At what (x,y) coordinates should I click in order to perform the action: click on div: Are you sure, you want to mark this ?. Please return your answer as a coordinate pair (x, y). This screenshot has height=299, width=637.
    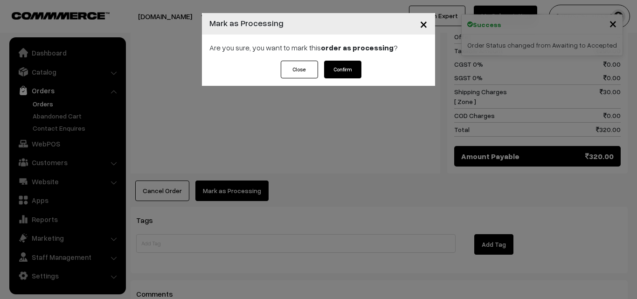
    Looking at the image, I should click on (319, 48).